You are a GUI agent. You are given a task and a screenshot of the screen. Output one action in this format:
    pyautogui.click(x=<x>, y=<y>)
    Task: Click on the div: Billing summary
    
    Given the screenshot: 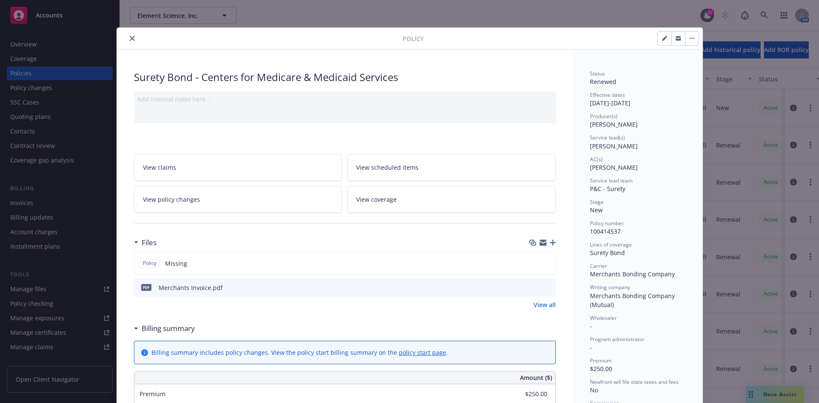 What is the action you would take?
    pyautogui.click(x=164, y=328)
    